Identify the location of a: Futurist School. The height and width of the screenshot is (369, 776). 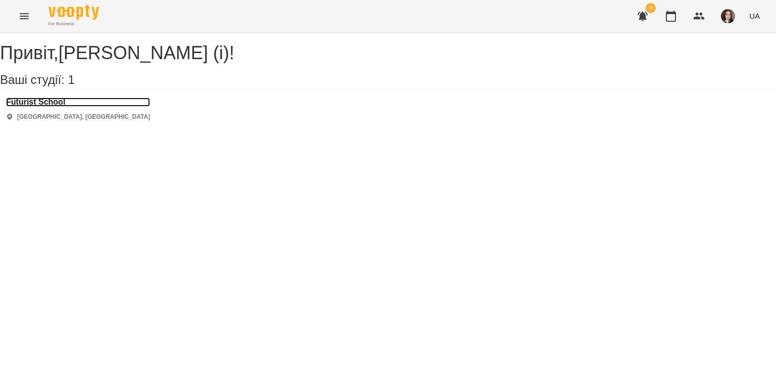
(78, 102).